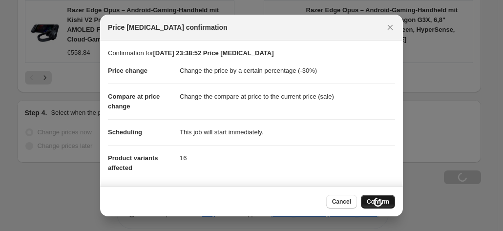 The height and width of the screenshot is (231, 503). What do you see at coordinates (390, 27) in the screenshot?
I see `button: Close` at bounding box center [390, 27].